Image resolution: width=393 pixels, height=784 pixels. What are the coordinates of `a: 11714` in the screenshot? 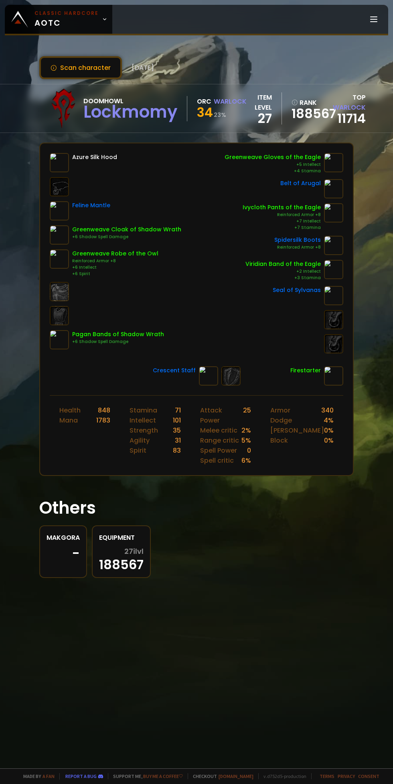 It's located at (352, 118).